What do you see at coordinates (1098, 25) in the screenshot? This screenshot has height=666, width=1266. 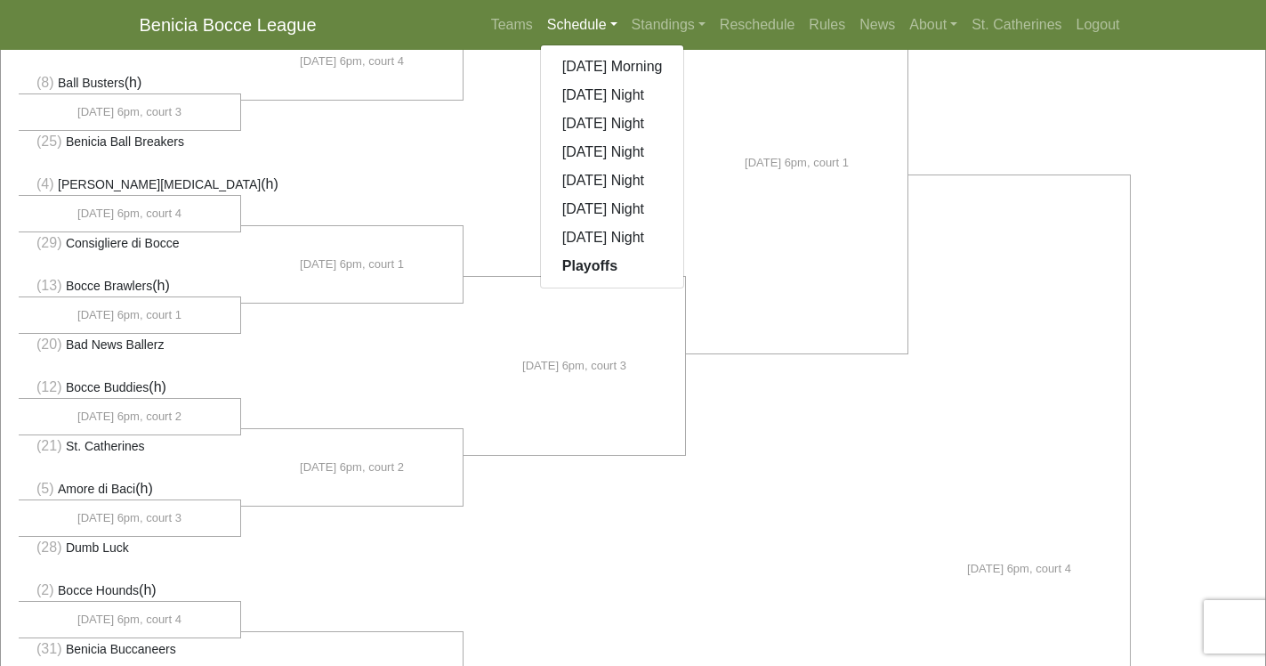 I see `a: Logout` at bounding box center [1098, 25].